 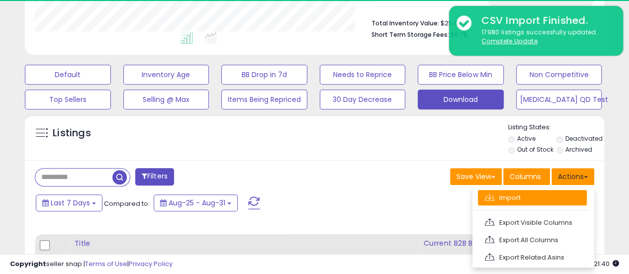 What do you see at coordinates (362, 75) in the screenshot?
I see `button: Needs to Reprice` at bounding box center [362, 75].